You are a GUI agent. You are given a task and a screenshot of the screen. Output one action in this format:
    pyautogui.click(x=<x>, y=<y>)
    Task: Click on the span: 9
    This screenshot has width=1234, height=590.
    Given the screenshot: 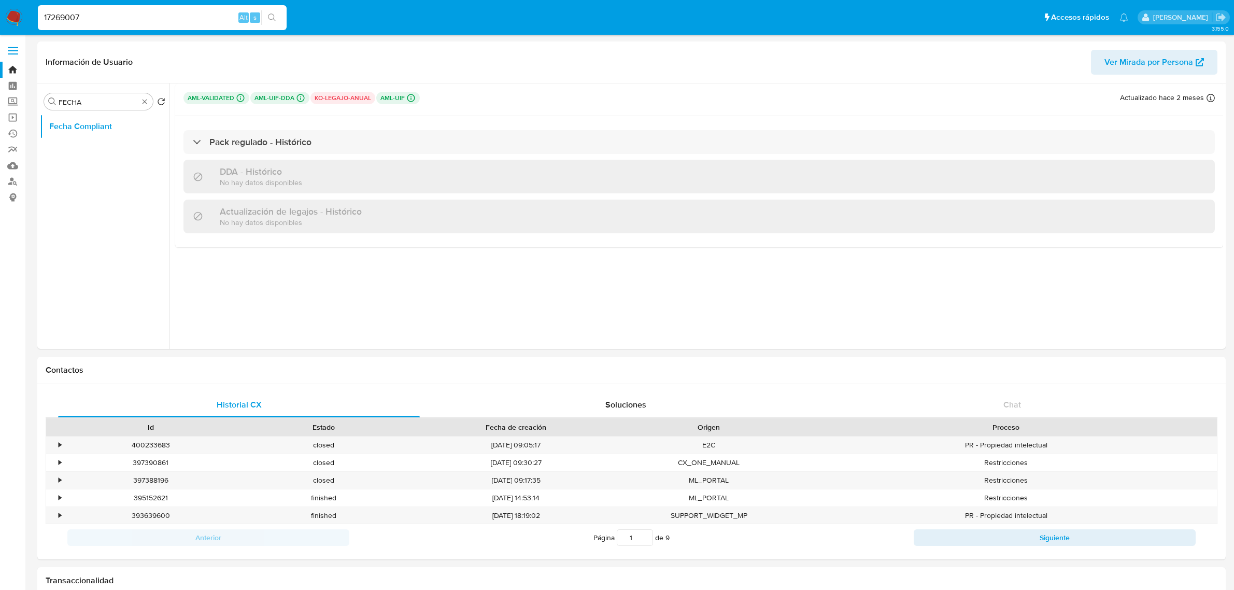 What is the action you would take?
    pyautogui.click(x=668, y=537)
    